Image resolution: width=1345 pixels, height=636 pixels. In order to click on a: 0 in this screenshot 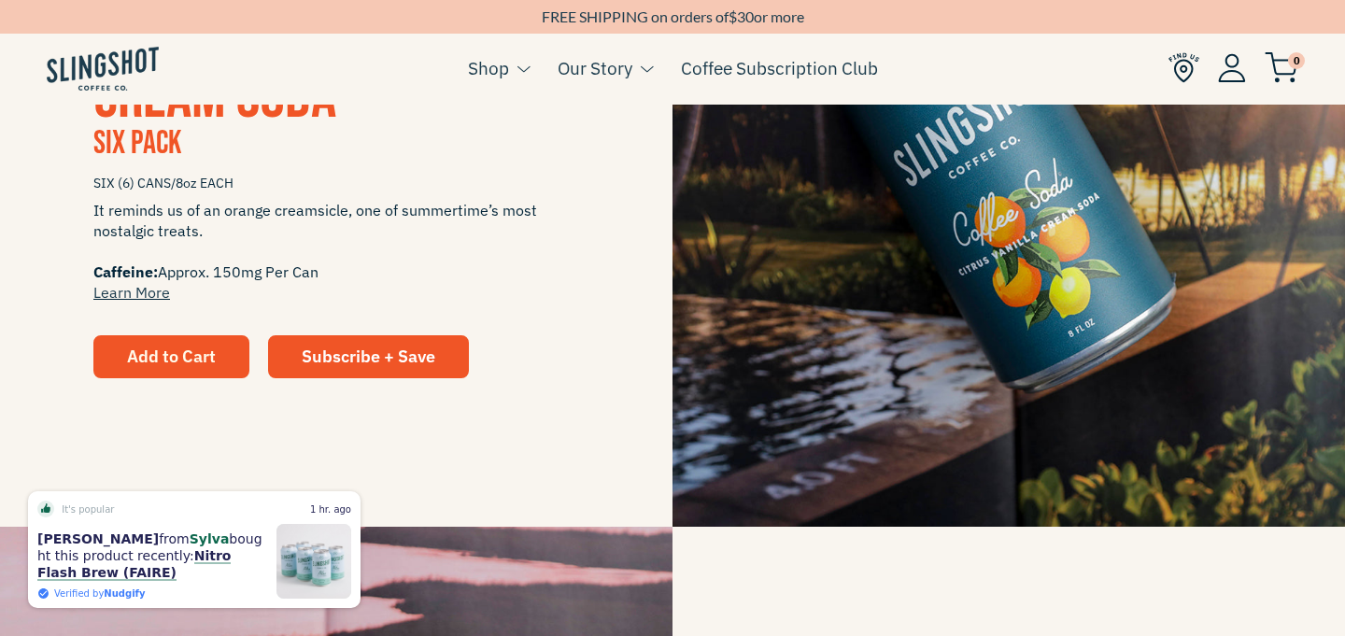, I will do `click(1281, 68)`.